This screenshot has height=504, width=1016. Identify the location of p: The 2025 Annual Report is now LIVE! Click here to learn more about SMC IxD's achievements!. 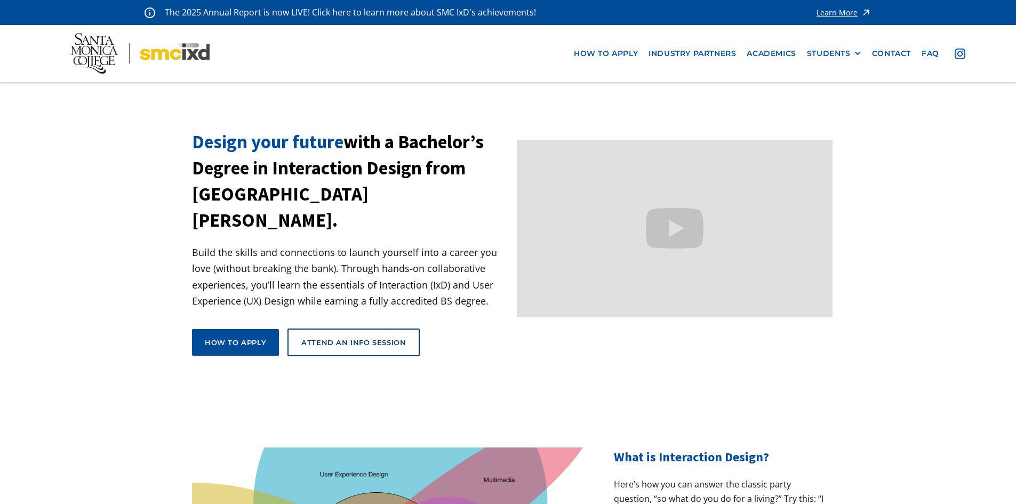
(351, 12).